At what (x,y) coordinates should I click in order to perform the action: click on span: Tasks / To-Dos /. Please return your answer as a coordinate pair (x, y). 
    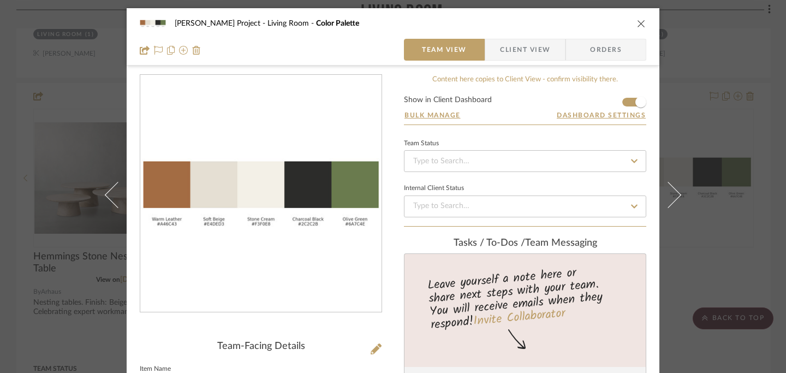
    Looking at the image, I should click on (489, 243).